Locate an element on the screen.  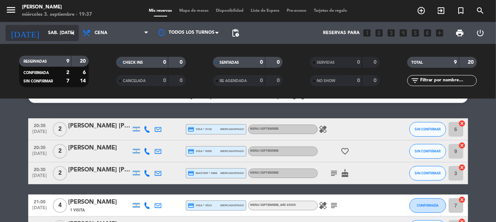
span: Lista de Espera is located at coordinates (265, 11).